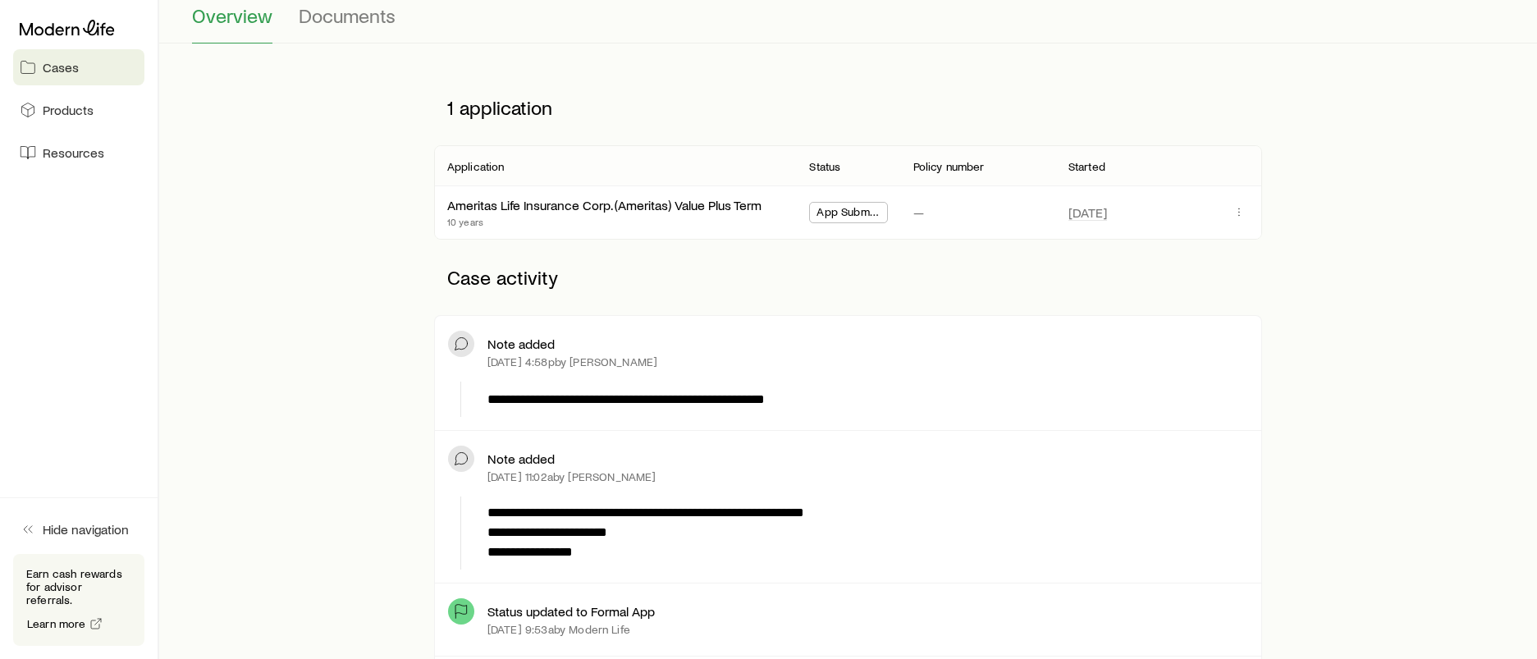 Image resolution: width=1537 pixels, height=659 pixels. Describe the element at coordinates (68, 110) in the screenshot. I see `span: Products` at that location.